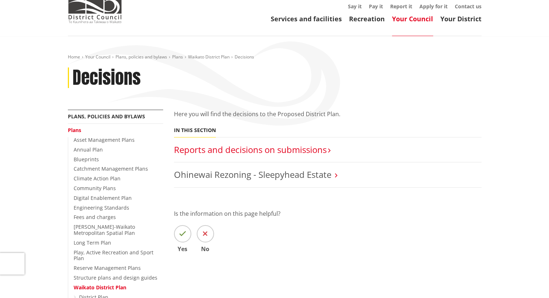 Image resolution: width=549 pixels, height=298 pixels. Describe the element at coordinates (103, 198) in the screenshot. I see `a: Digital Enablement Plan` at that location.